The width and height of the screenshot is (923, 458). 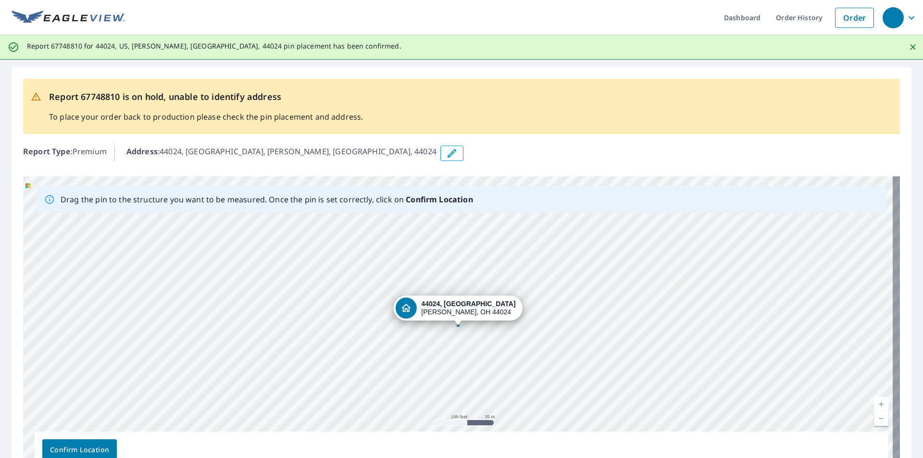 I want to click on img: EV Logo, so click(x=68, y=18).